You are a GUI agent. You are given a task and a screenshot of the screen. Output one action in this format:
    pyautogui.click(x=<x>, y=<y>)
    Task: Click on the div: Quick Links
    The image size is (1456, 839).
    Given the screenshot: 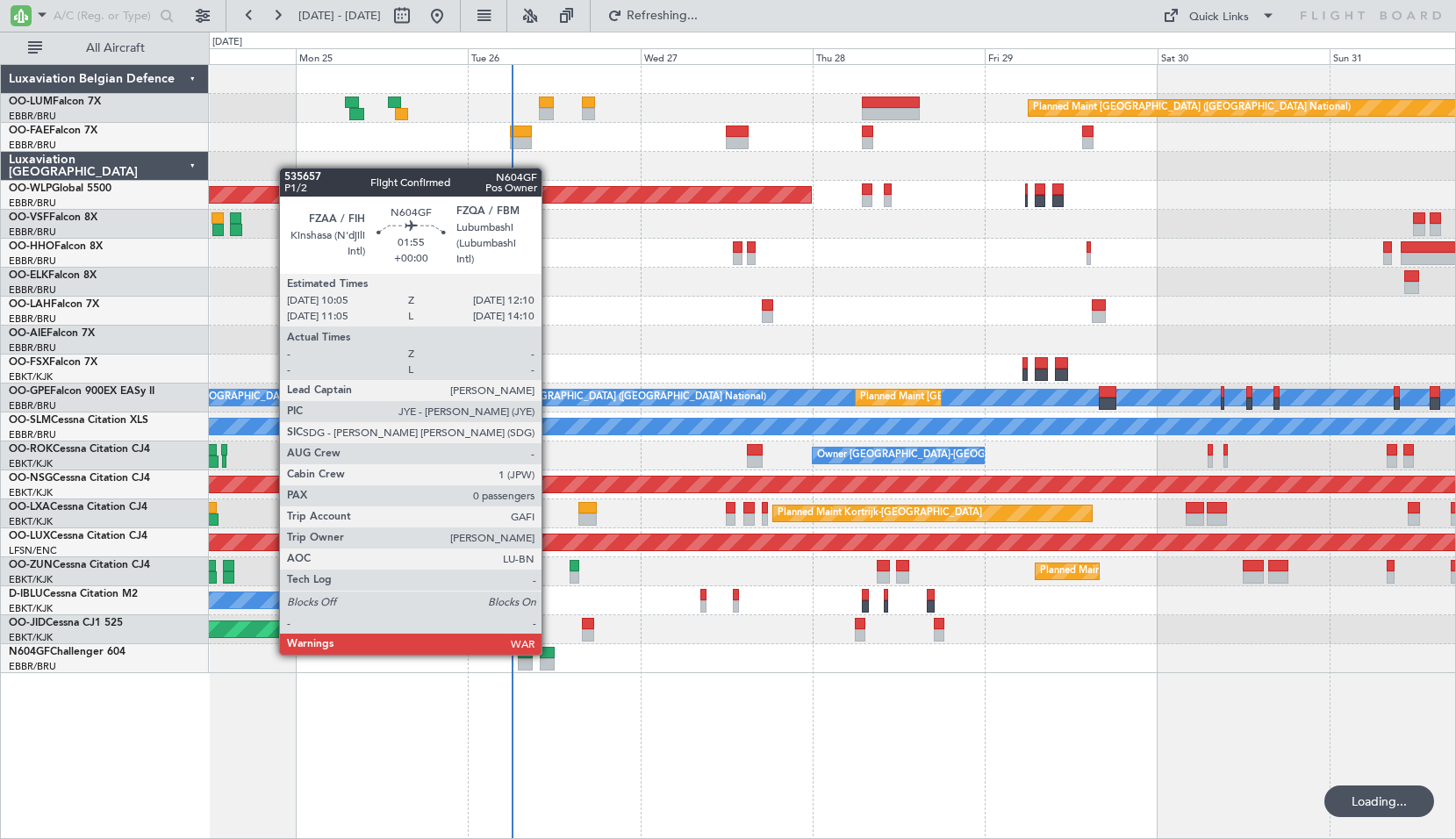 What is the action you would take?
    pyautogui.click(x=1219, y=18)
    